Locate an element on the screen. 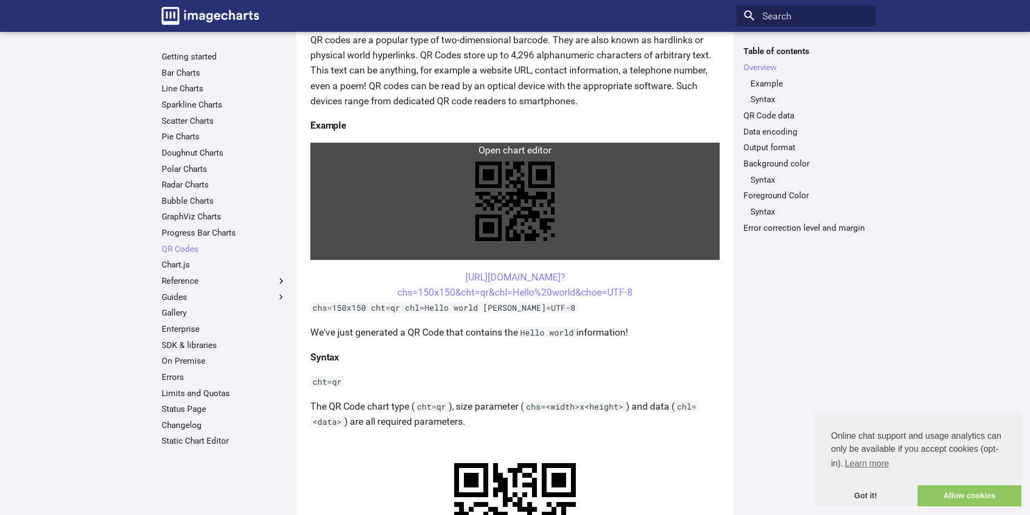 This screenshot has width=1030, height=515. nav: Background color is located at coordinates (805, 180).